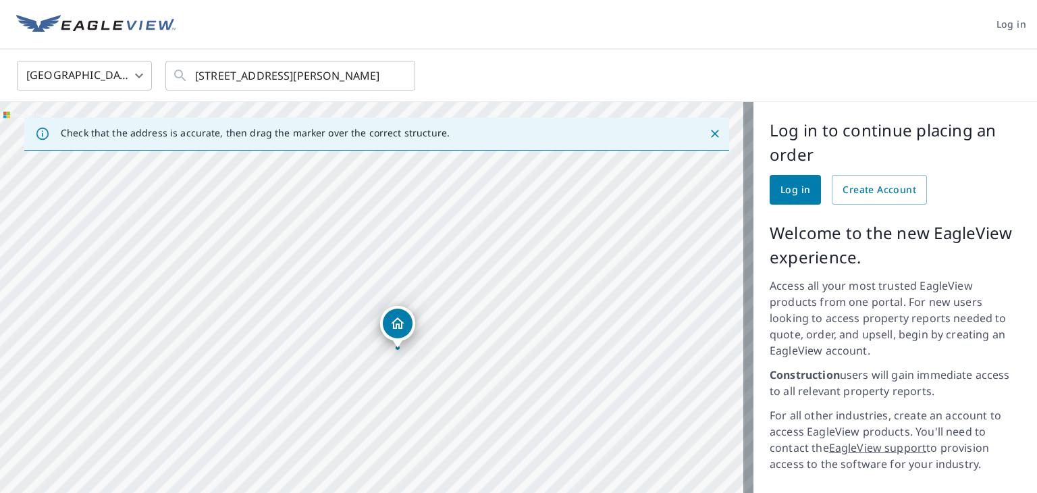 This screenshot has width=1037, height=493. Describe the element at coordinates (291, 76) in the screenshot. I see `input: Search by address or latitude-longitude` at that location.